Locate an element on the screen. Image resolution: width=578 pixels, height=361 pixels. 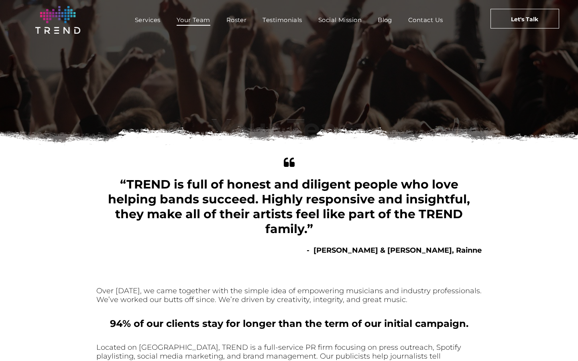
a: Contact Us is located at coordinates (425, 20).